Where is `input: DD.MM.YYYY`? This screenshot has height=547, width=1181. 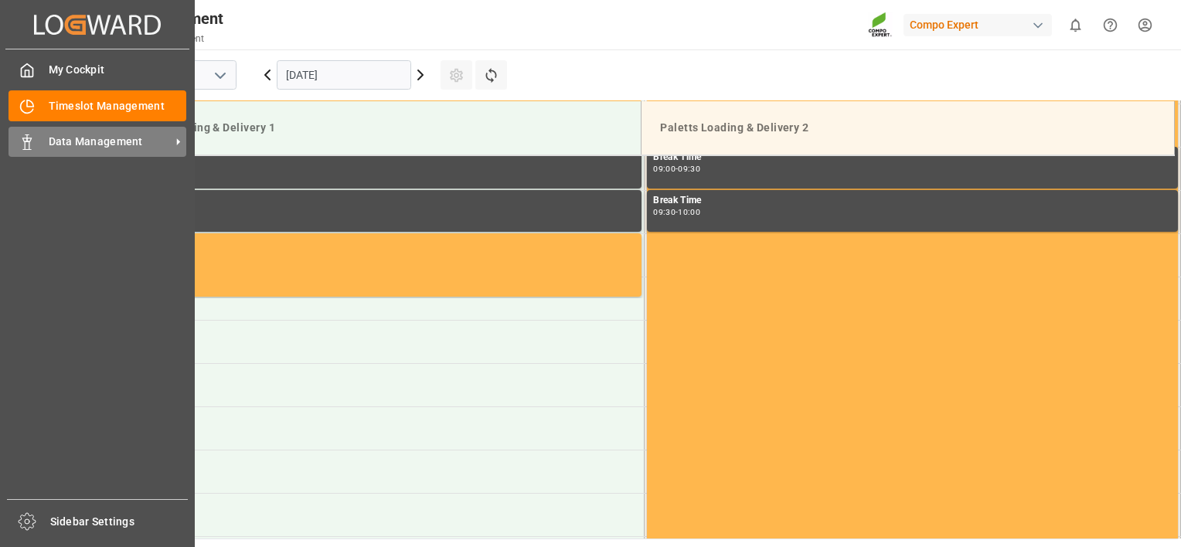
input: DD.MM.YYYY is located at coordinates (344, 75).